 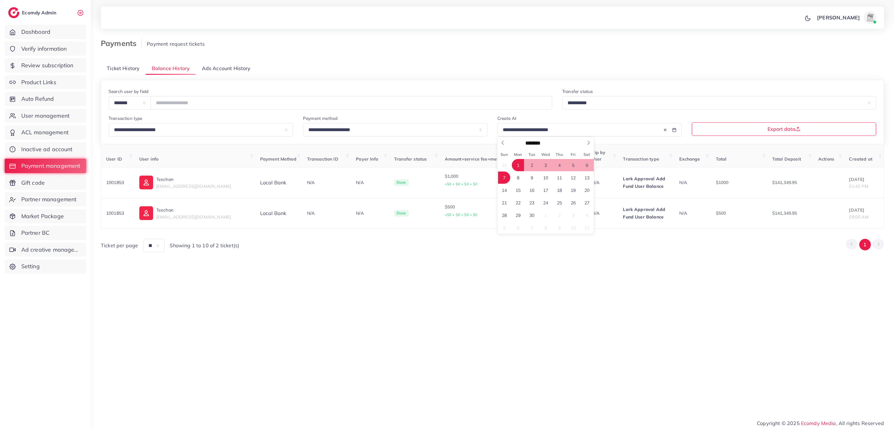 I want to click on span: Review subscription, so click(x=47, y=65).